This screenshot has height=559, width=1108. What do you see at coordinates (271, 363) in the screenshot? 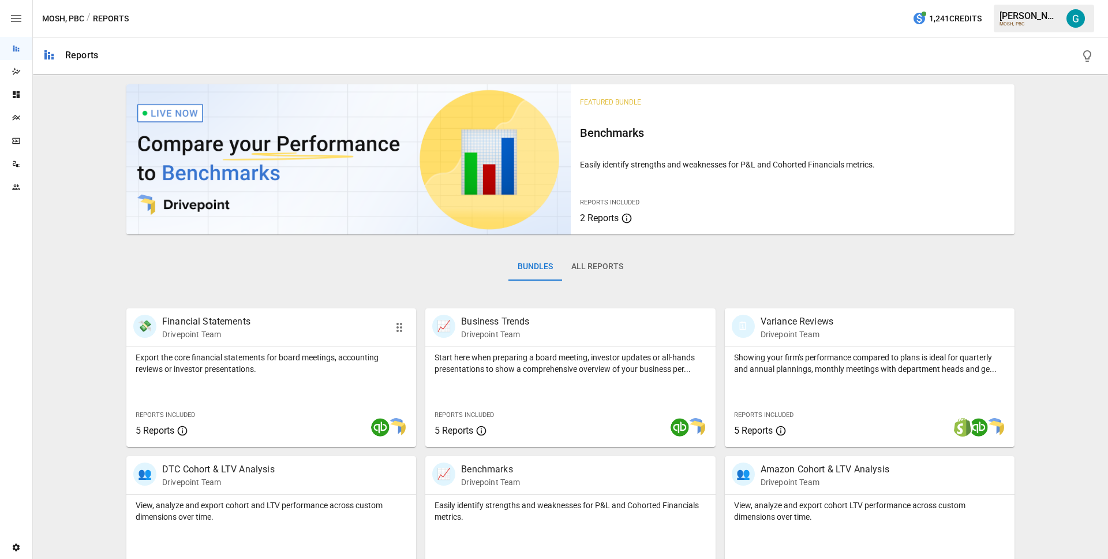
I see `p: Export the core financial statements for board meetings, accounting reviews or investor presentat...` at bounding box center [271, 363].